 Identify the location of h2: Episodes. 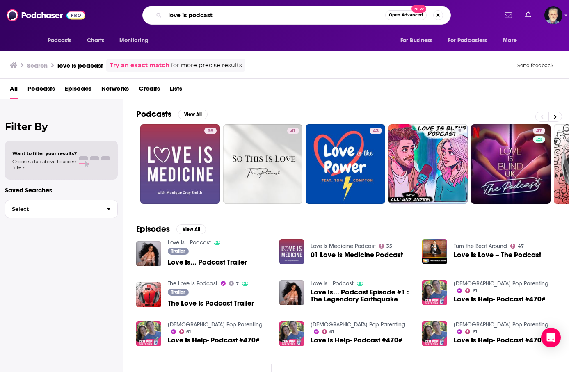
(153, 229).